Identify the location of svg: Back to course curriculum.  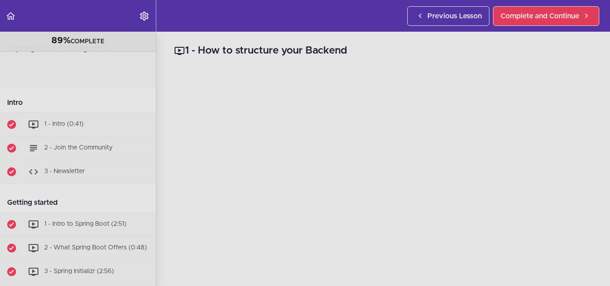
(11, 16).